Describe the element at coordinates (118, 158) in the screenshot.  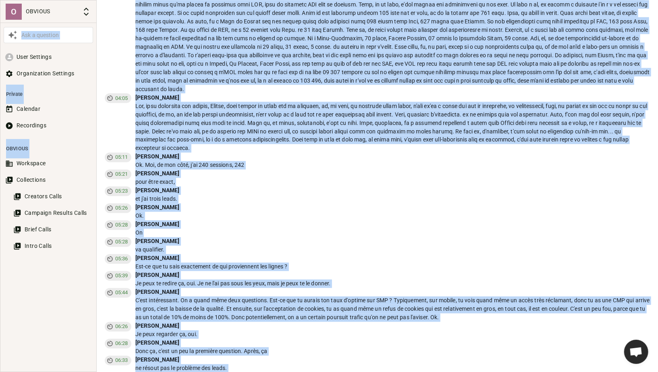
I see `div: 05:11` at that location.